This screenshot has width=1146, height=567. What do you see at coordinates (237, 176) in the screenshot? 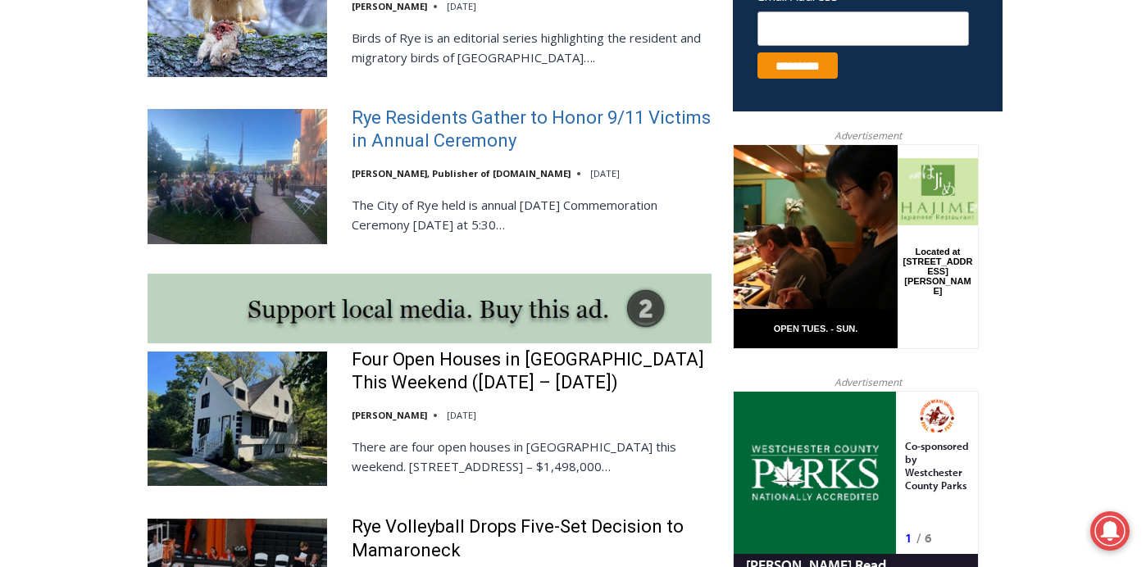
I see `img: Rye Residents Gather to Honor 9/11 Victims in Annual Ceremony` at bounding box center [237, 176].